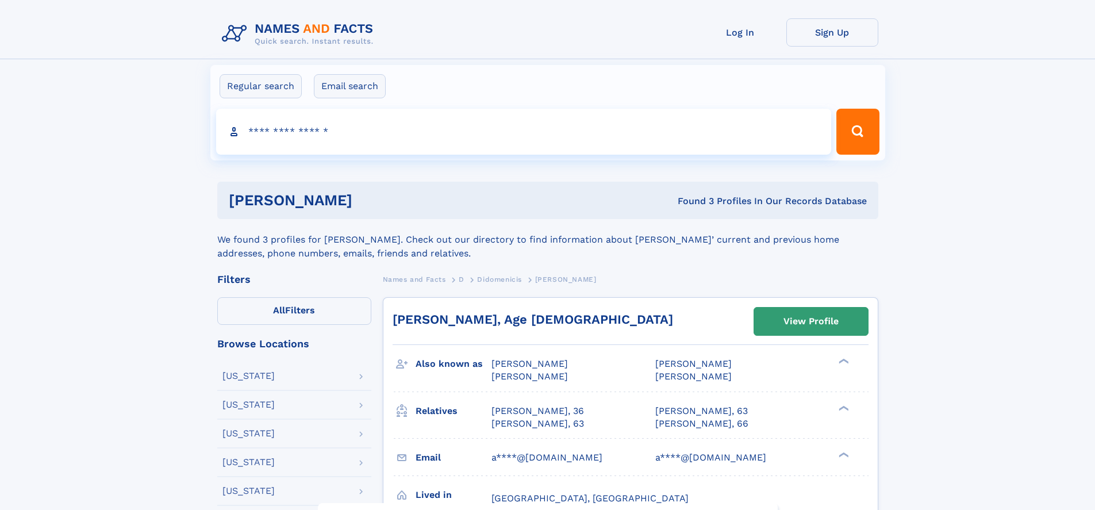  I want to click on label: Email search, so click(349, 86).